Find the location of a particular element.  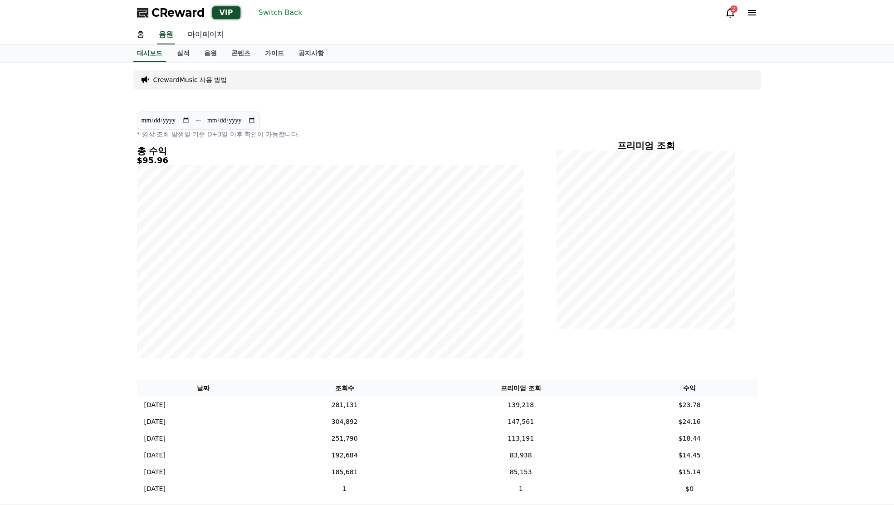

a: CrewardMusic 사용 방법 is located at coordinates (190, 80).